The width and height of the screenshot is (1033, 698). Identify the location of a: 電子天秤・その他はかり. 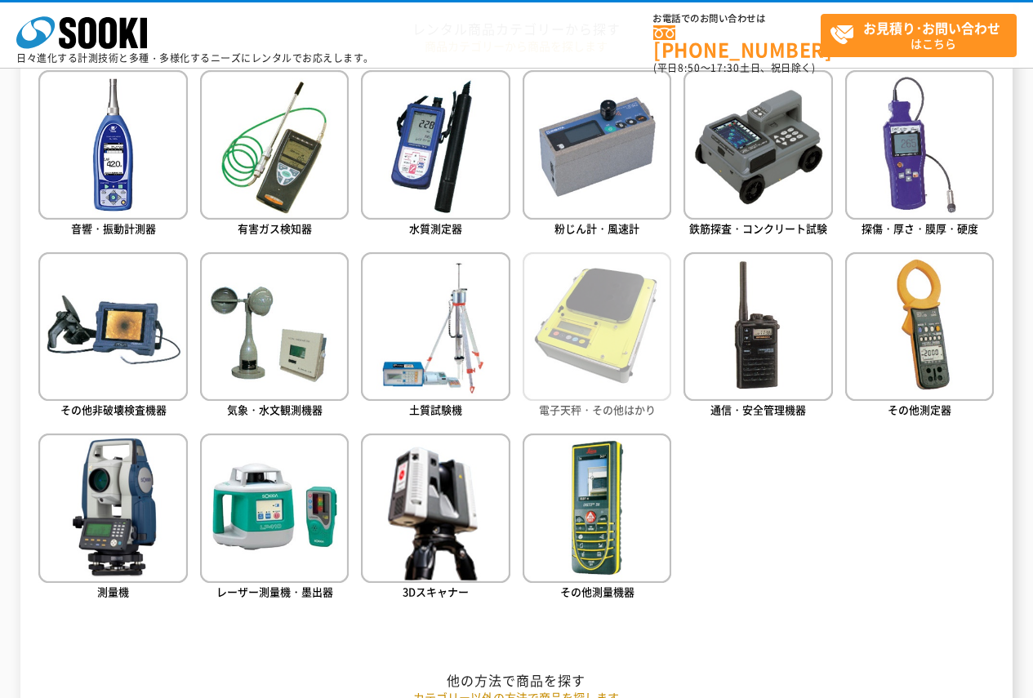
(597, 336).